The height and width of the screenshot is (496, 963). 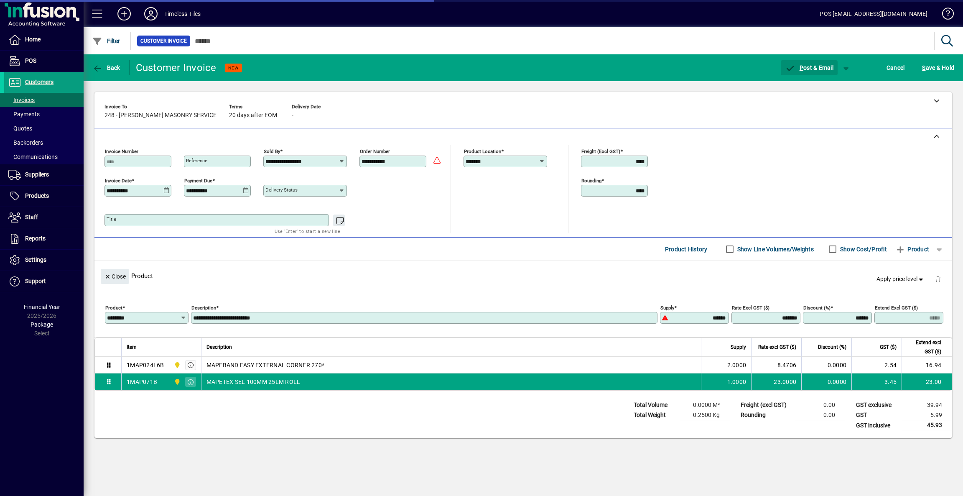 I want to click on button: Profile, so click(x=151, y=14).